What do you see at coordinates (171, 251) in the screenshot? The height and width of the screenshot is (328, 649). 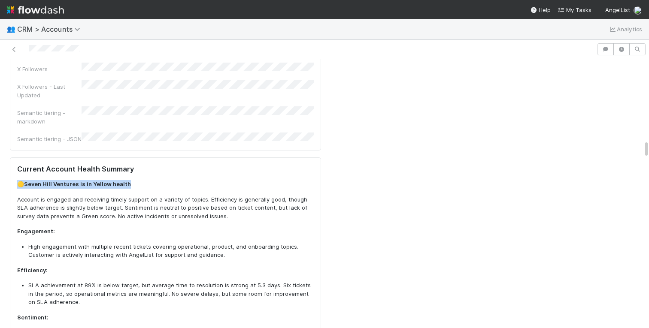 I see `li: High engagement with multiple recent tickets covering operational, product, and onboarding topics...` at bounding box center [171, 251].